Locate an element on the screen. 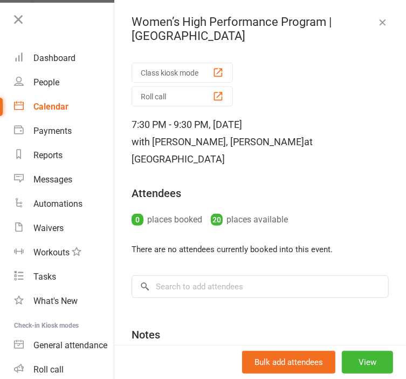 This screenshot has width=406, height=379. div: Notes is located at coordinates (146, 334).